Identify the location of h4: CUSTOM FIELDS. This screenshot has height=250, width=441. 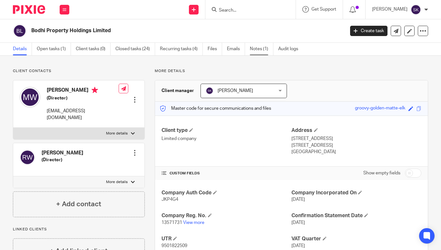
(226, 174).